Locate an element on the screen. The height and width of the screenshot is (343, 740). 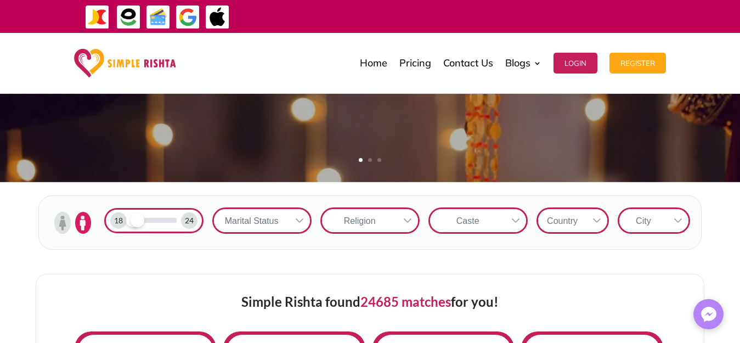
img: GooglePay-icon is located at coordinates (187, 17).